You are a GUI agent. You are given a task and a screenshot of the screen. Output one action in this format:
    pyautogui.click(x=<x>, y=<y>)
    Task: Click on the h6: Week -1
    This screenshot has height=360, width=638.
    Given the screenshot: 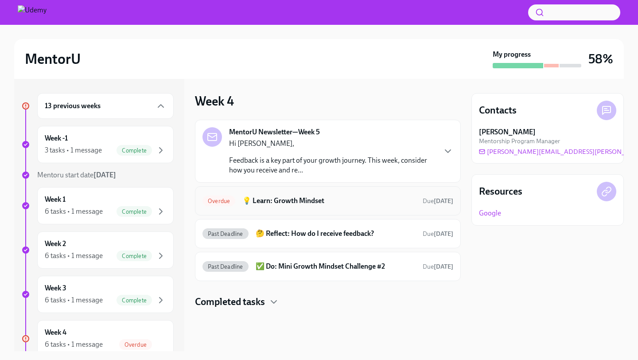 What is the action you would take?
    pyautogui.click(x=56, y=138)
    